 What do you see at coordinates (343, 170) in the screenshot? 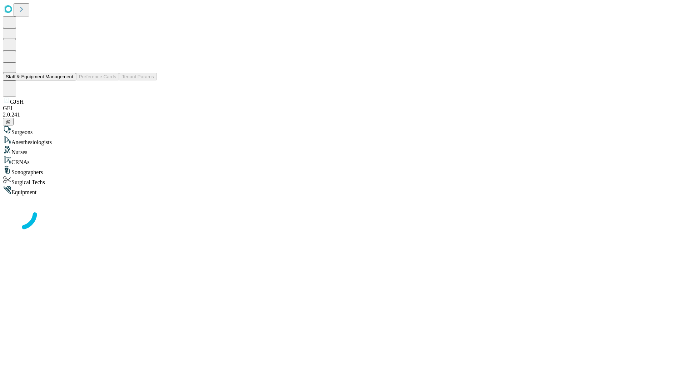
I see `div: Sonographers` at bounding box center [343, 170].